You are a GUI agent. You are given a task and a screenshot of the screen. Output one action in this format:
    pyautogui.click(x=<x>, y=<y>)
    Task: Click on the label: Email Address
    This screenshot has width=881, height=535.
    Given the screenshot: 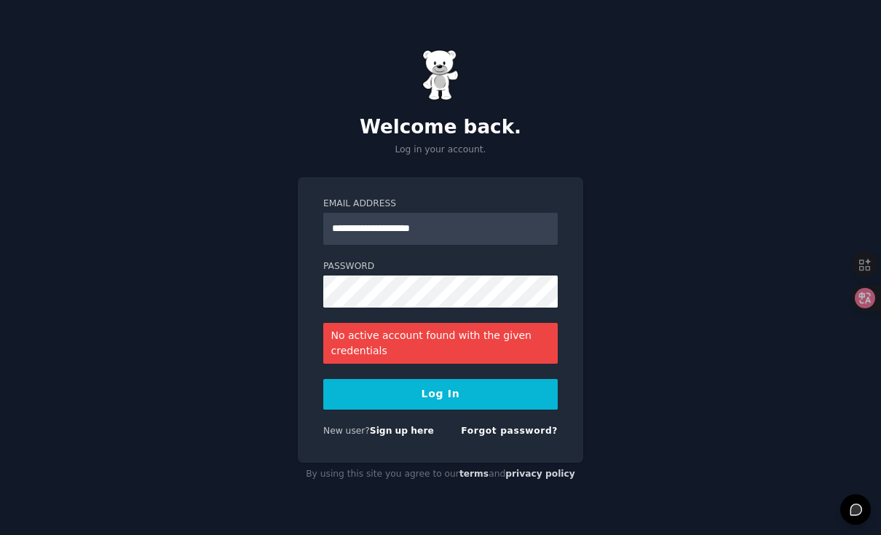 What is the action you would take?
    pyautogui.click(x=441, y=204)
    